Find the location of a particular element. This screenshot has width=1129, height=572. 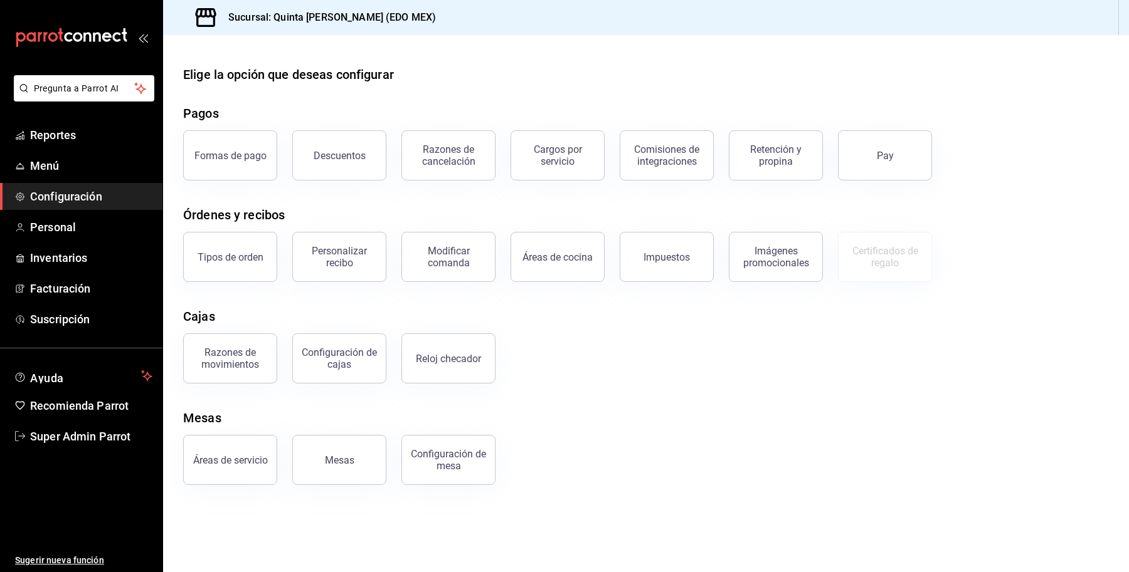

div: Elige la opción que deseas configurar is located at coordinates (288, 75).